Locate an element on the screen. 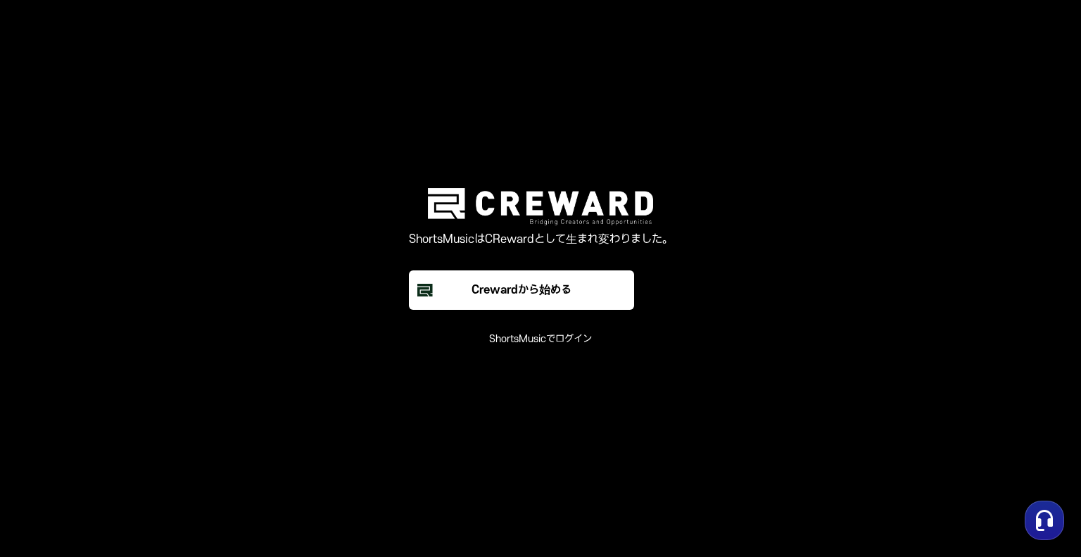 The height and width of the screenshot is (557, 1081). a: Crewardから始める is located at coordinates (541, 290).